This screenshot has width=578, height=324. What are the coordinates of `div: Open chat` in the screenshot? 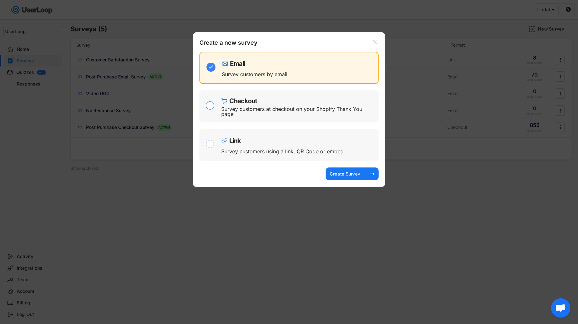 It's located at (561, 308).